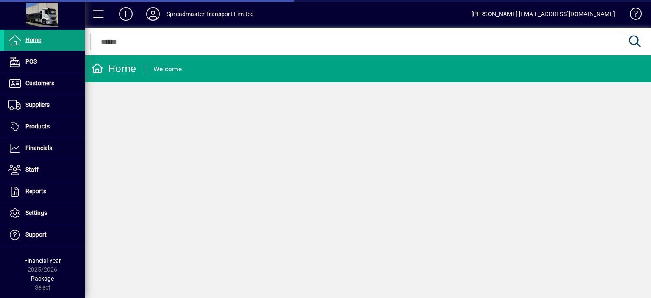  I want to click on div: Spreadmaster Transport Limited, so click(210, 14).